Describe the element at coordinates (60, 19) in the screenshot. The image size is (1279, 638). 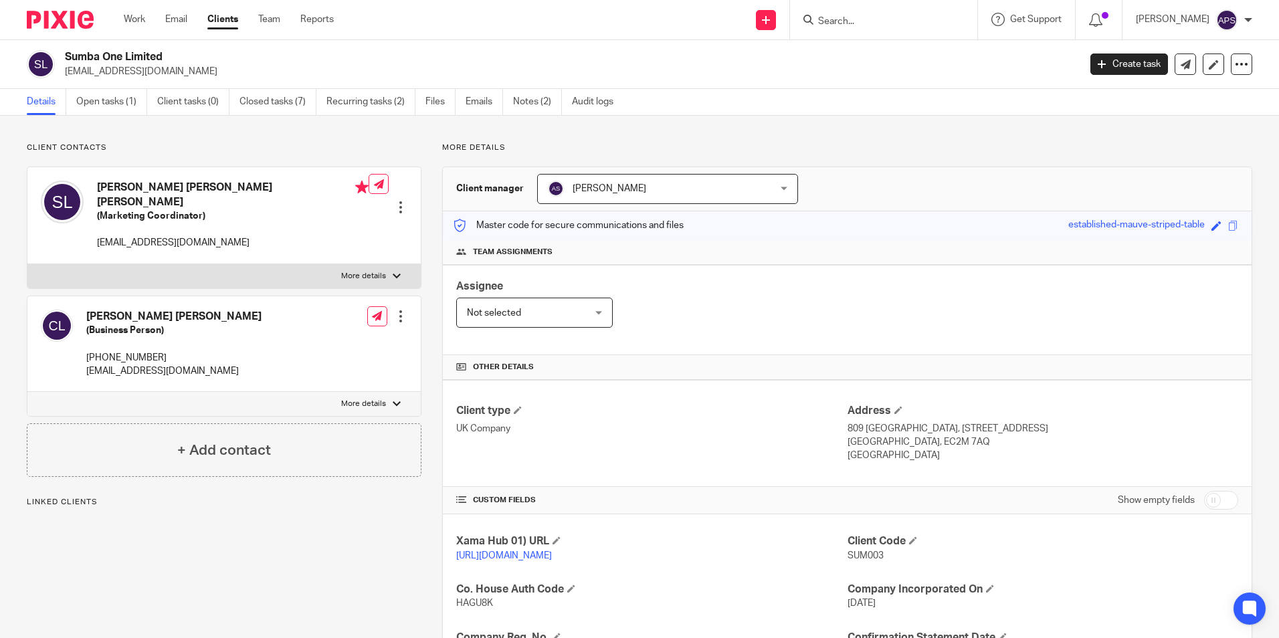
I see `img: Pixie` at that location.